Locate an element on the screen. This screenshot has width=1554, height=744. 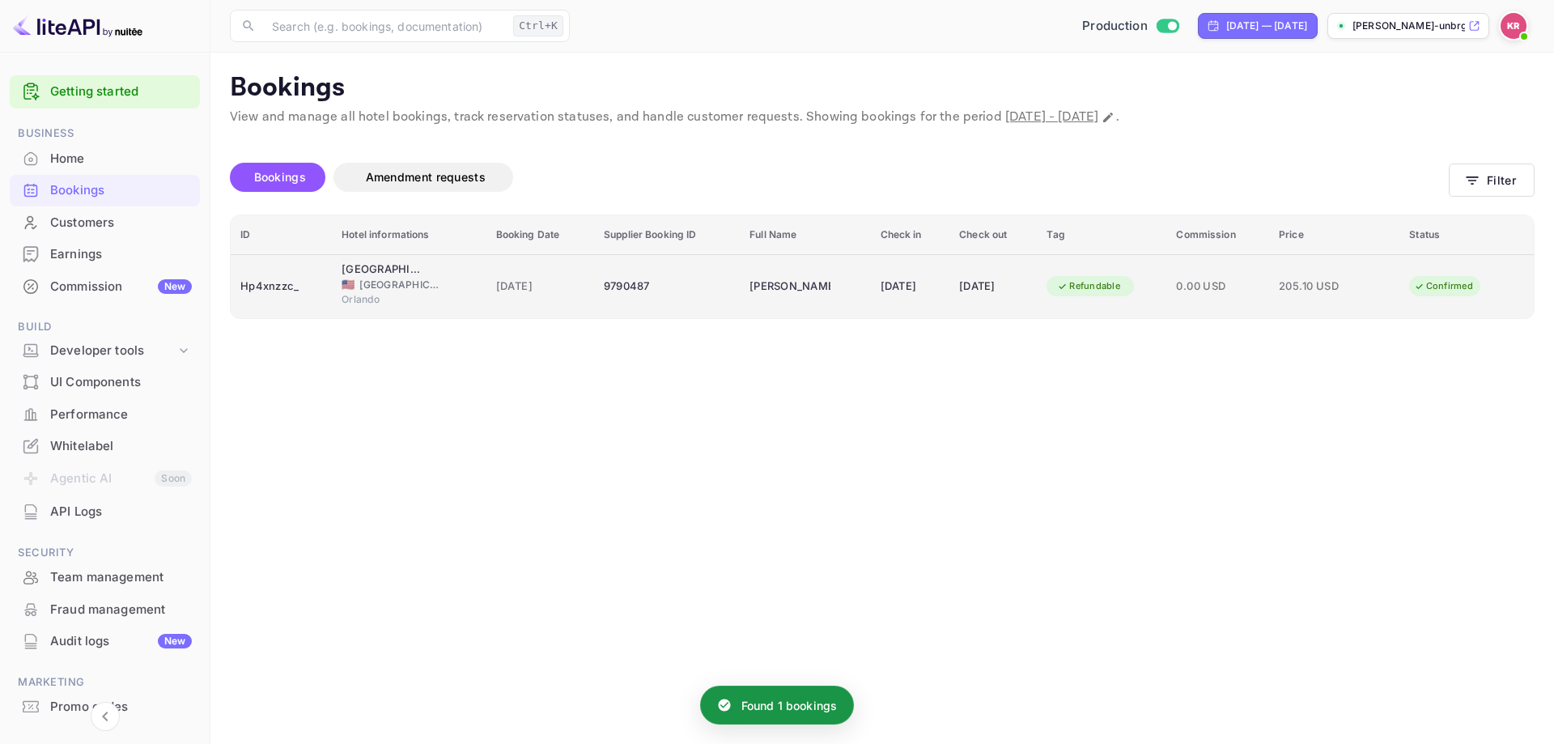
div: CommissionNew is located at coordinates (104, 287).